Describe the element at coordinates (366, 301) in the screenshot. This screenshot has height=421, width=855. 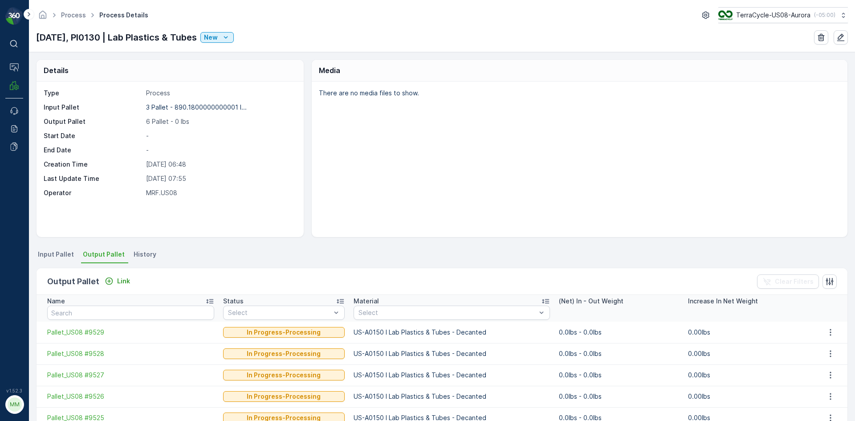
I see `p: Material` at that location.